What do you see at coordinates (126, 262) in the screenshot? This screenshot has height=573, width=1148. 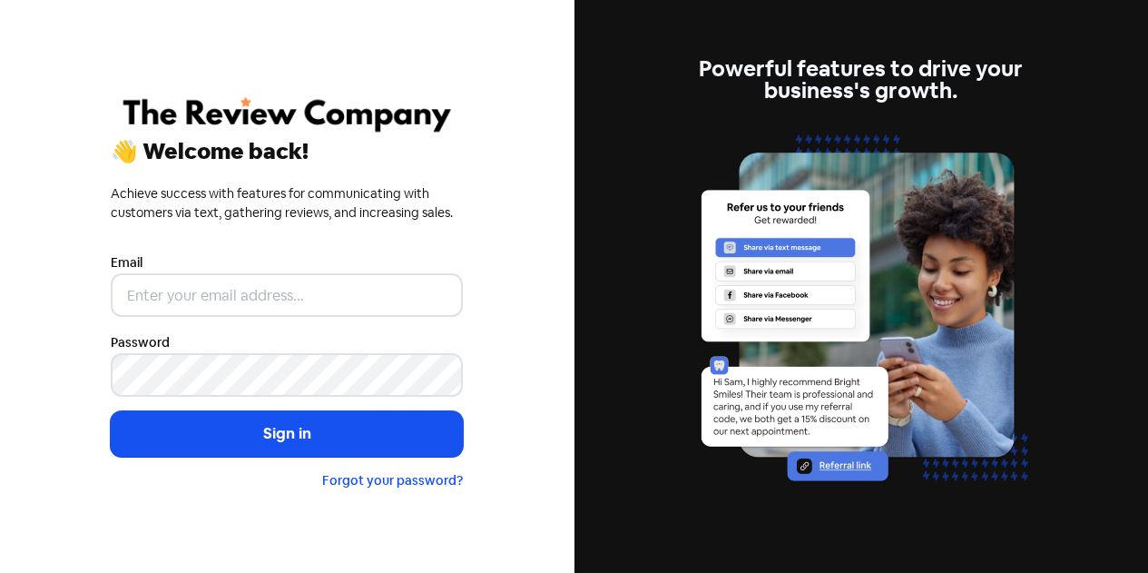 I see `label: Email` at bounding box center [126, 262].